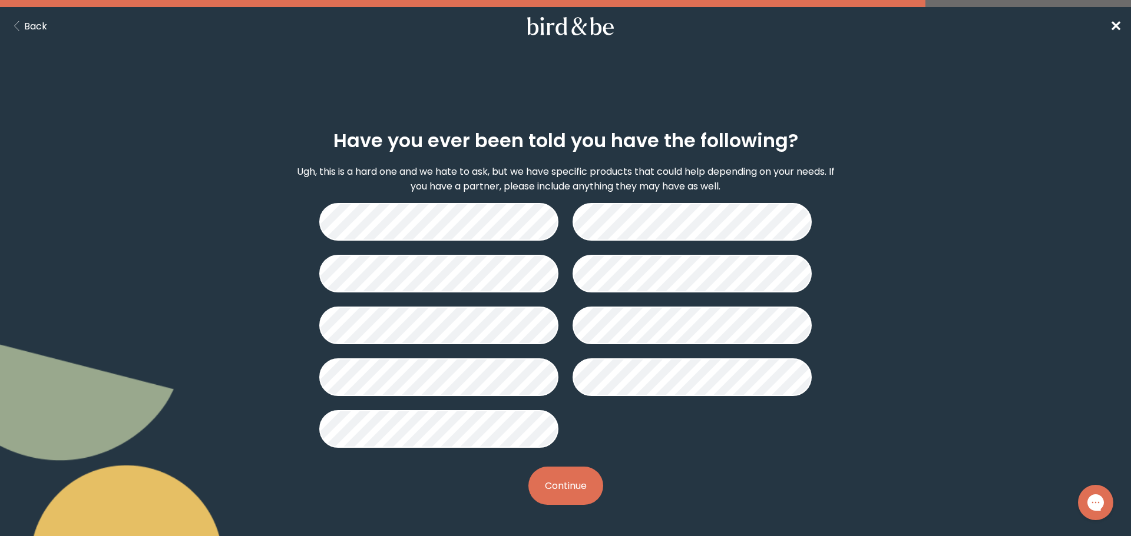  Describe the element at coordinates (28, 26) in the screenshot. I see `button: Back Button` at that location.